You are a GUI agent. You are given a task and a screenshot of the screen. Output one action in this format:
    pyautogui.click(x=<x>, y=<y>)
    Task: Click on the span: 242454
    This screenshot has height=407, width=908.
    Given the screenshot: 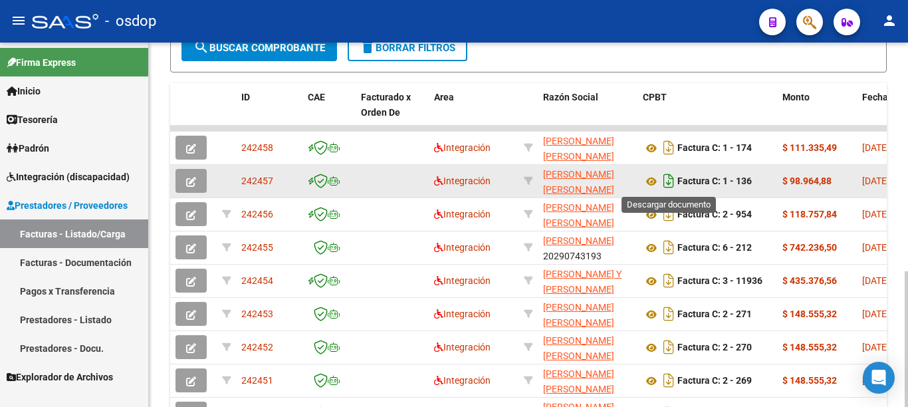 What is the action you would take?
    pyautogui.click(x=257, y=280)
    